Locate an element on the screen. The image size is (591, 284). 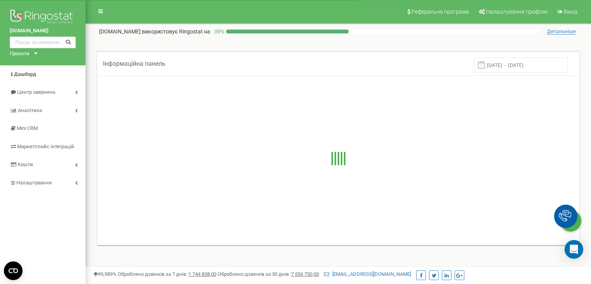
span: Налаштування is located at coordinates (34, 182).